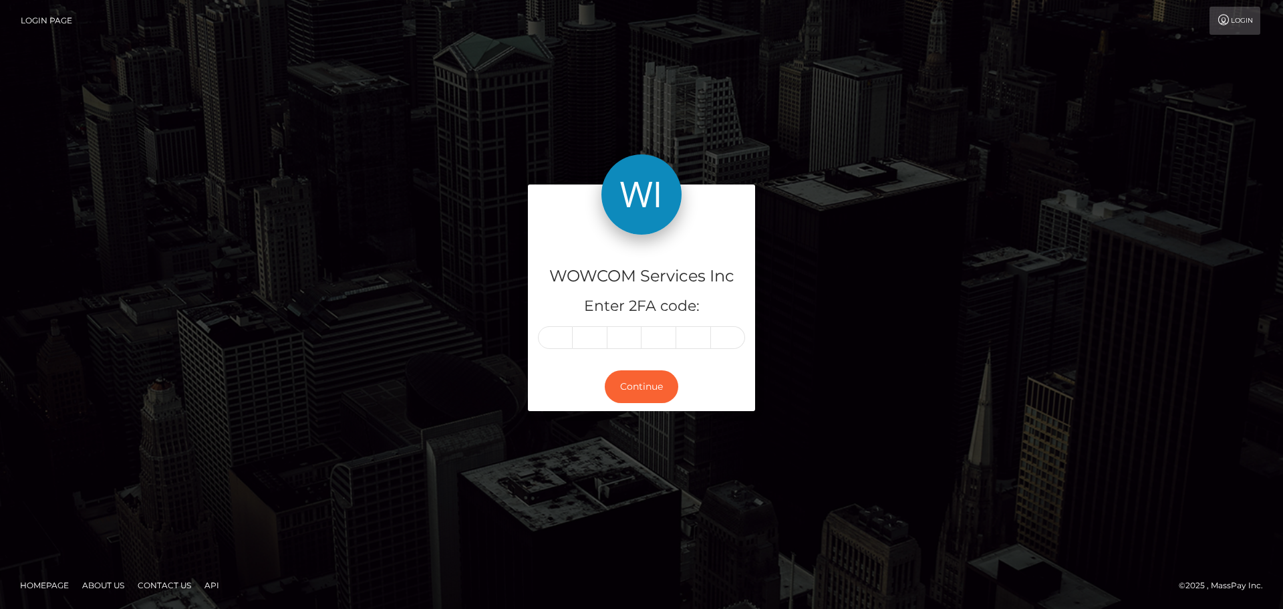 This screenshot has width=1283, height=609. Describe the element at coordinates (642, 386) in the screenshot. I see `button: Continue` at that location.